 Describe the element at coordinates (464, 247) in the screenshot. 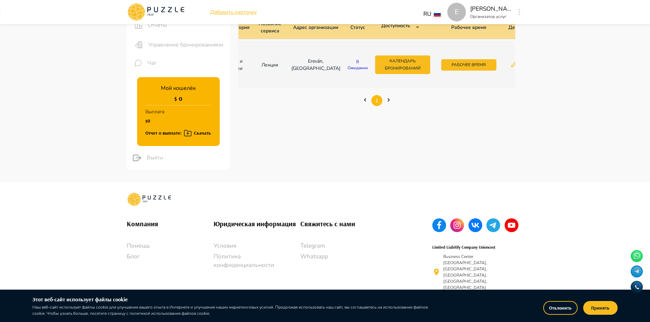

I see `h6: Limited Liabitily Company Unioncost` at that location.